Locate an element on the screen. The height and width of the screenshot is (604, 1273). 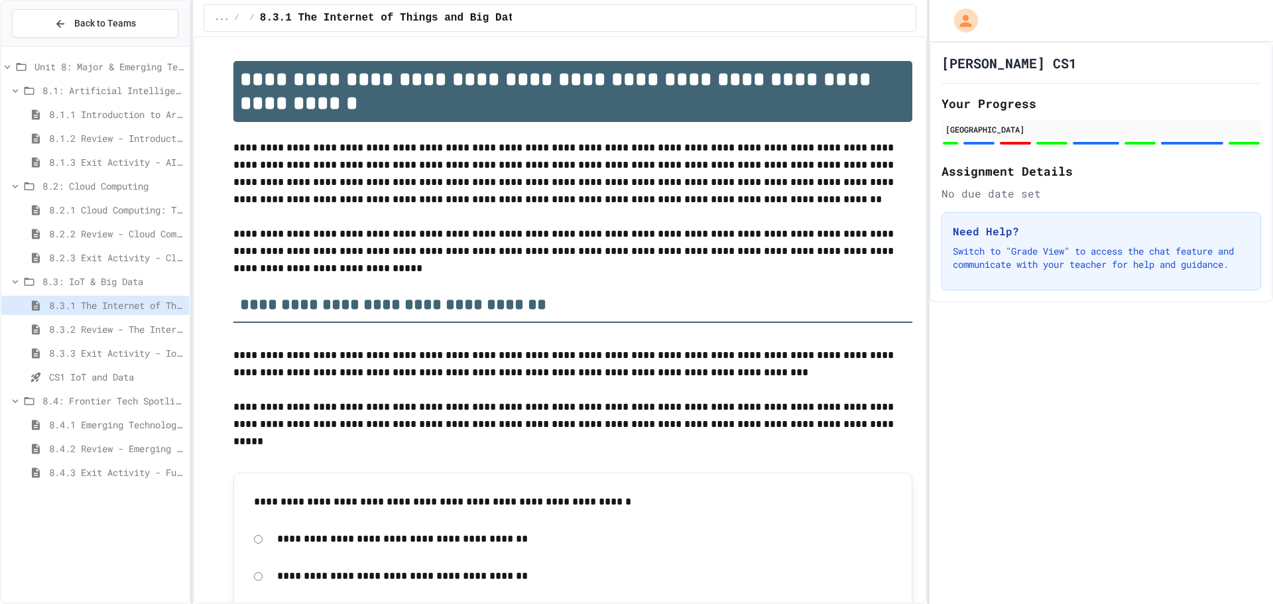
span: CS1 IoT and Data is located at coordinates (116, 377).